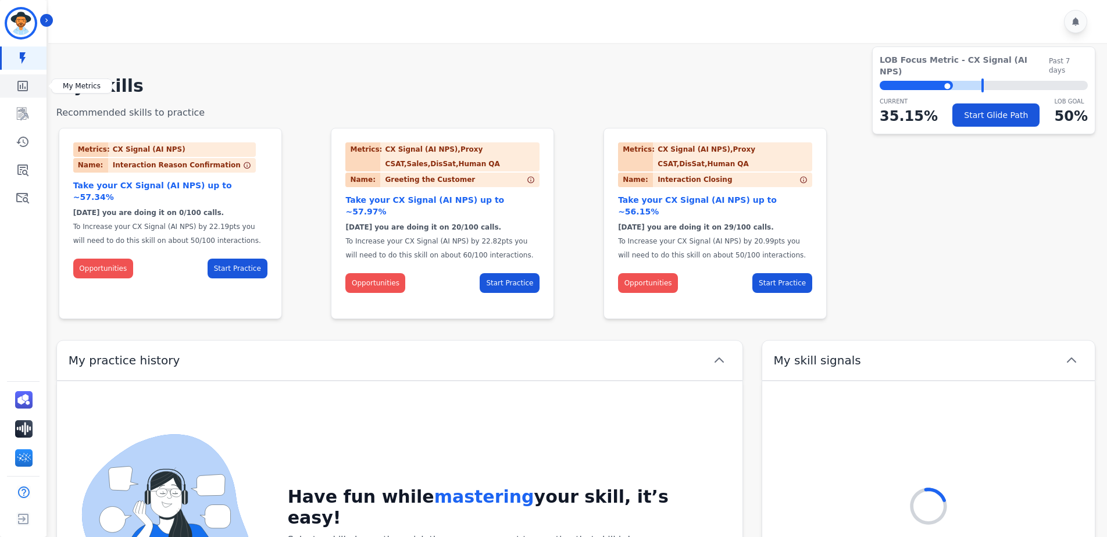  What do you see at coordinates (21, 23) in the screenshot?
I see `img: Bordered avatar` at bounding box center [21, 23].